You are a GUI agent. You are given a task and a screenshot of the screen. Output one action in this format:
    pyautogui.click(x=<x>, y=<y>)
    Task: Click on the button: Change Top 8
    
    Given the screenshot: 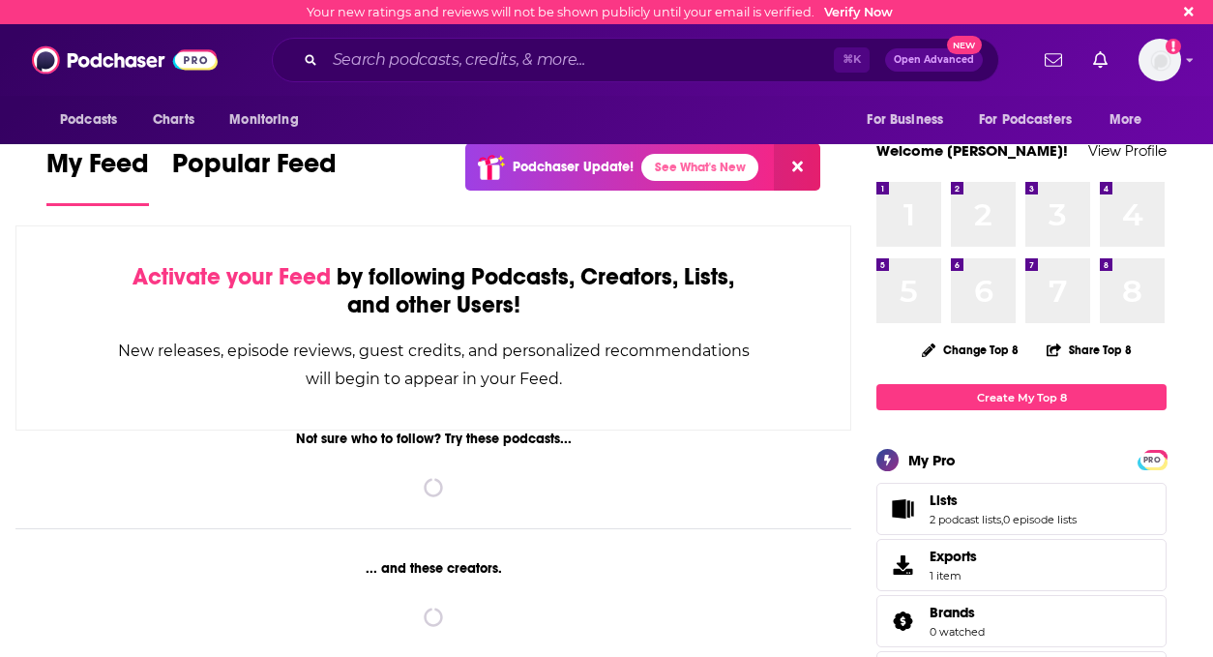 What is the action you would take?
    pyautogui.click(x=970, y=349)
    